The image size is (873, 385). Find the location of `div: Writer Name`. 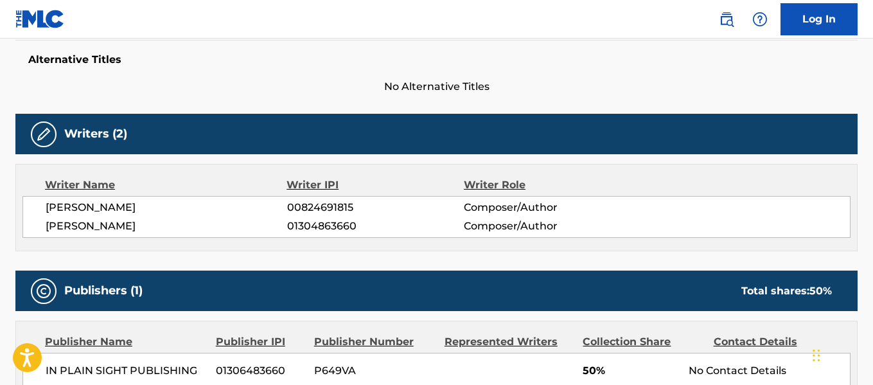

div: Writer Name is located at coordinates (166, 185).